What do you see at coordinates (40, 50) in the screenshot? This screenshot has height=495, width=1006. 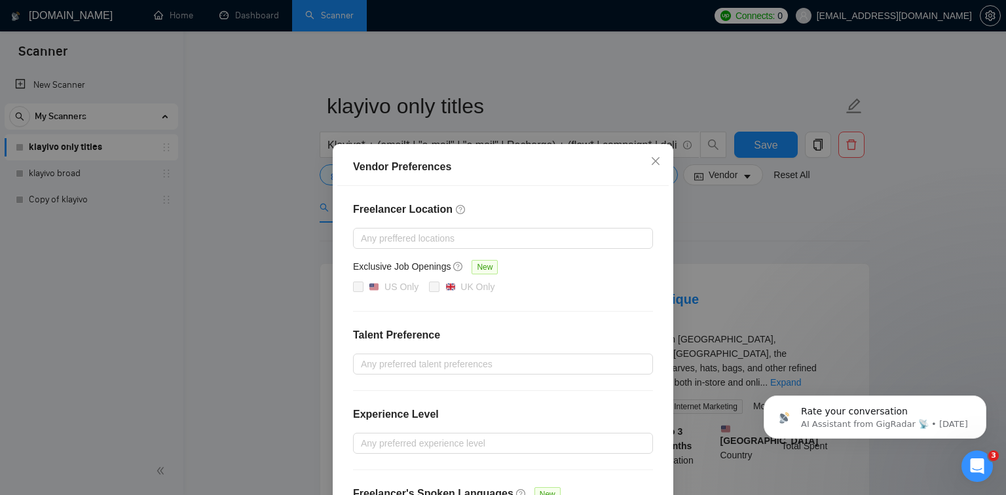 I see `img: Profile image for AI Assistant from GigRadar 📡` at bounding box center [40, 50].